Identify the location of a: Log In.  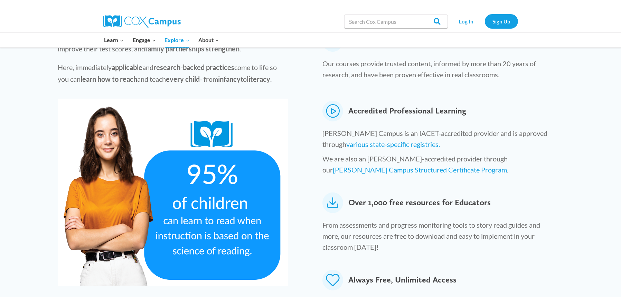
(466, 21).